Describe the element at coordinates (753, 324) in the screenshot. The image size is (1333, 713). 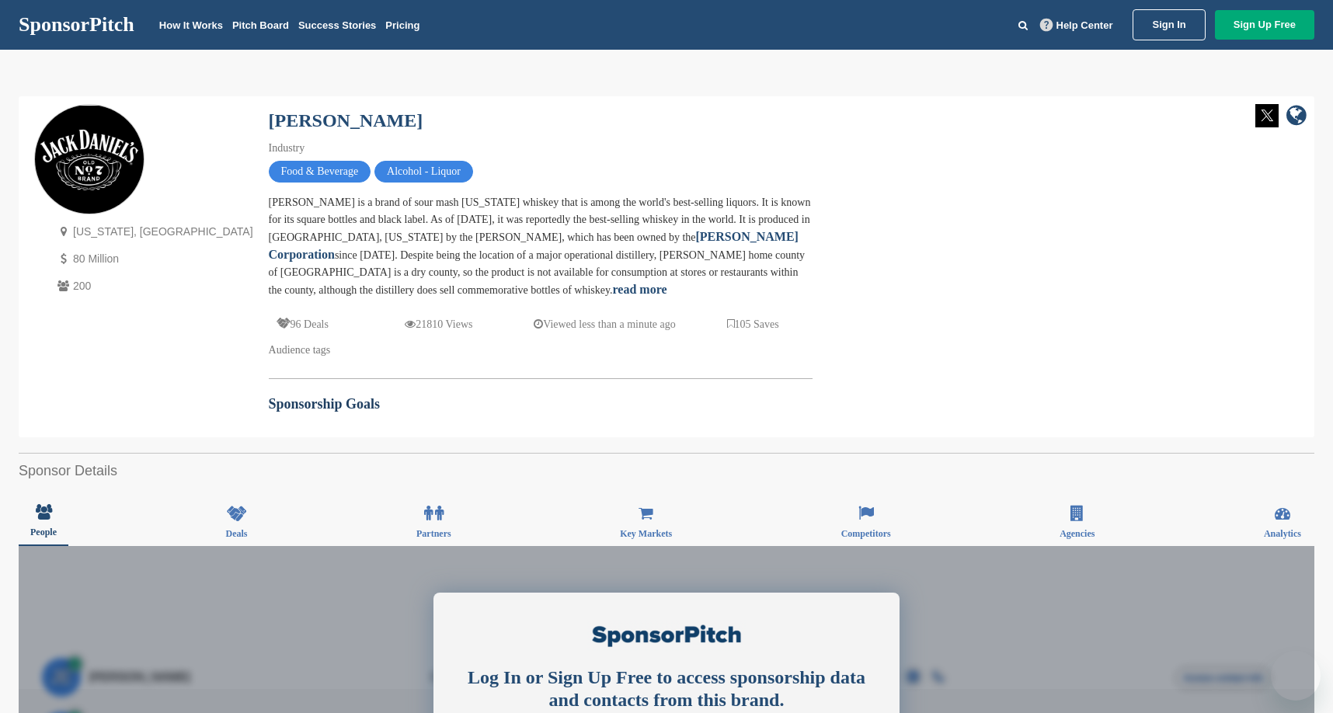
I see `p: 105 Saves` at that location.